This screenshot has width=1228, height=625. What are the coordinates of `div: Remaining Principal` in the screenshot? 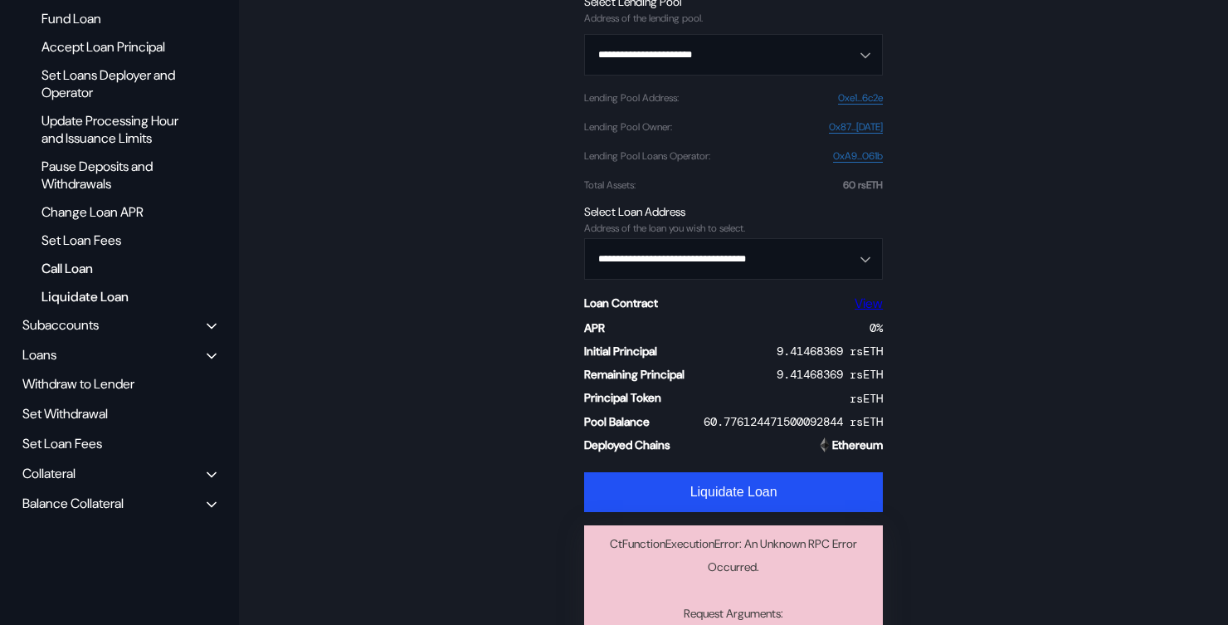 It's located at (634, 374).